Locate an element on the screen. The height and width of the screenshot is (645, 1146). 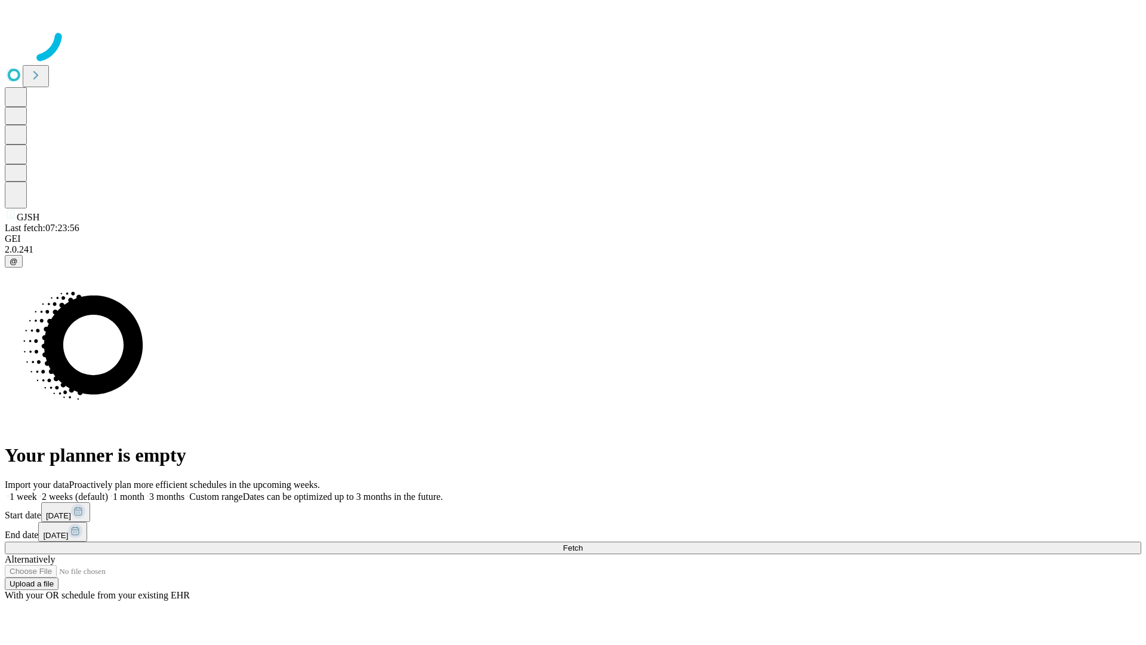
span: Fetch is located at coordinates (573, 547).